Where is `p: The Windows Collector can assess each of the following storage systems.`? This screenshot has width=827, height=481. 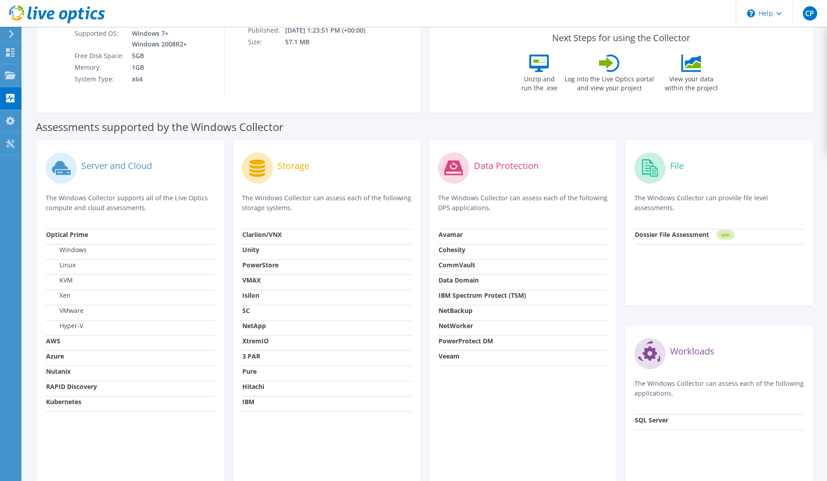
p: The Windows Collector can assess each of the following storage systems. is located at coordinates (326, 203).